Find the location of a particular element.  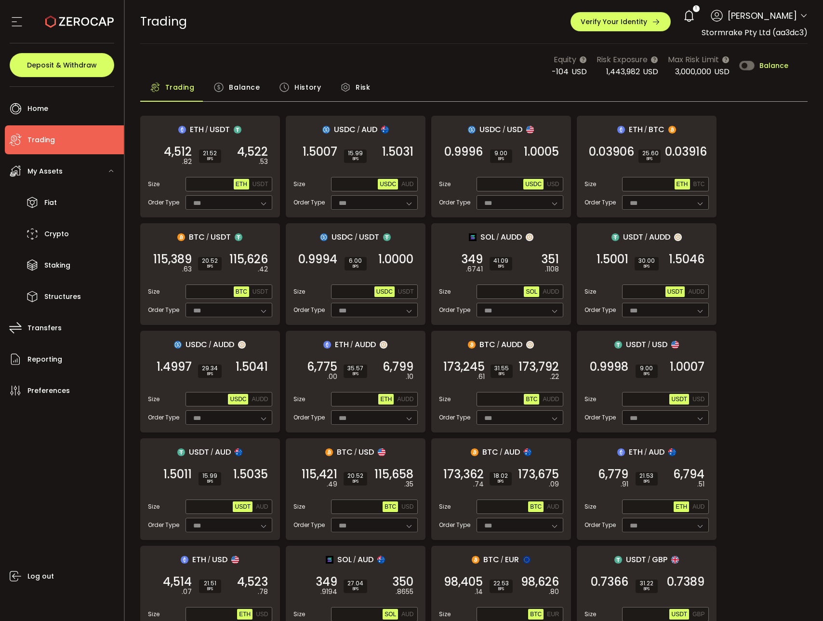

span: EUR is located at coordinates (553, 614).